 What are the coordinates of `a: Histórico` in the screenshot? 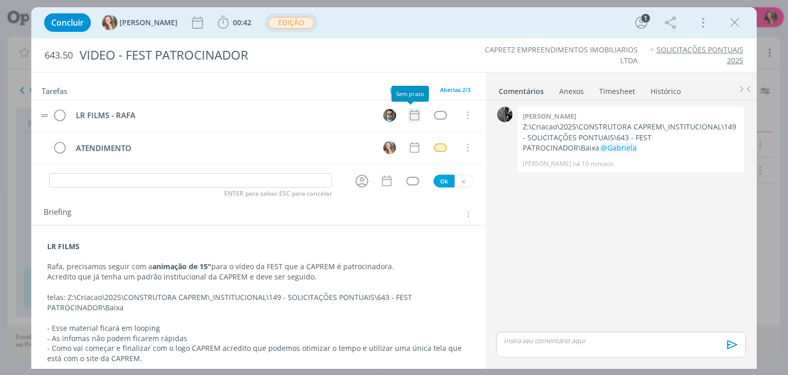 It's located at (665, 89).